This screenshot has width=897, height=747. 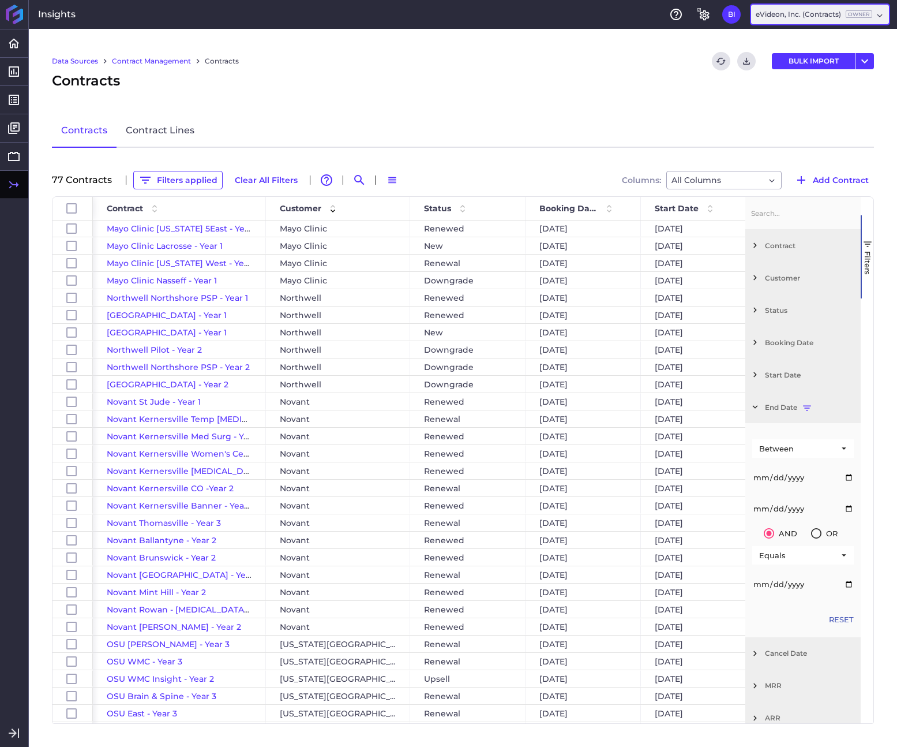 I want to click on a: Northwell Northshore PSP - Year 1, so click(x=177, y=298).